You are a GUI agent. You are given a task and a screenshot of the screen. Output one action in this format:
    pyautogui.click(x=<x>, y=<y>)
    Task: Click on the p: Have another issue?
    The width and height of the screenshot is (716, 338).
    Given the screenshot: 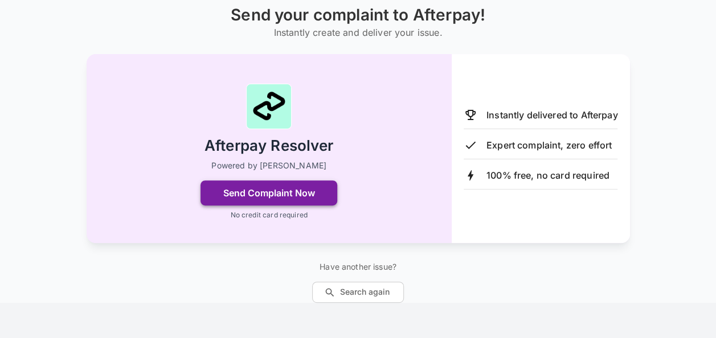 What is the action you would take?
    pyautogui.click(x=358, y=267)
    